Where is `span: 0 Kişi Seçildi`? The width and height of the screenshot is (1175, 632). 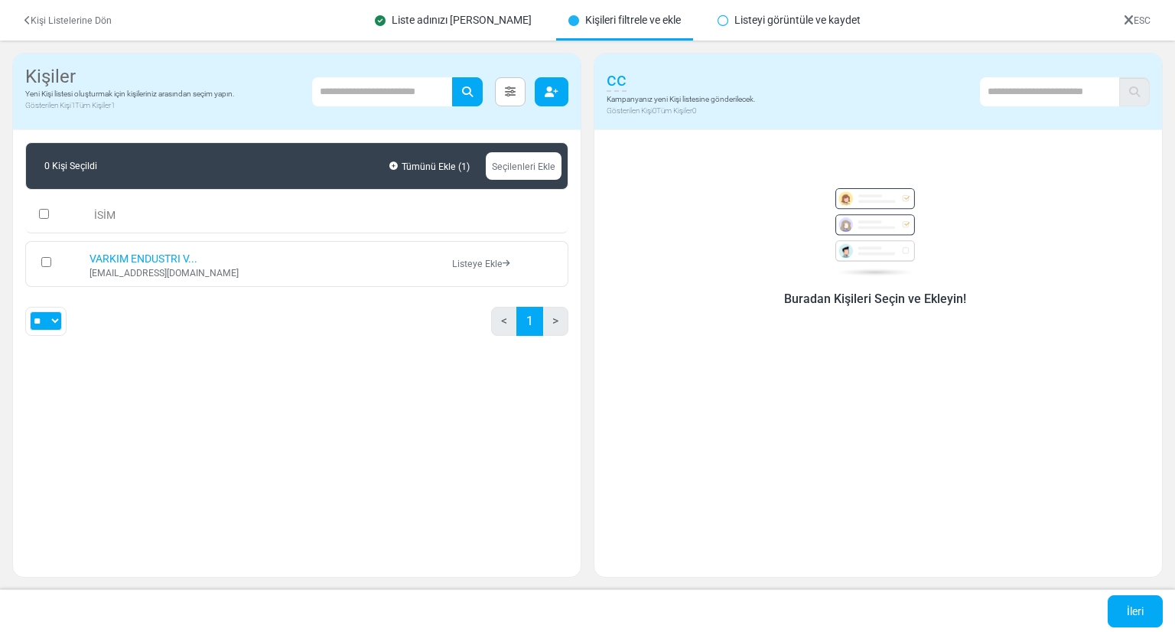 span: 0 Kişi Seçildi is located at coordinates (70, 166).